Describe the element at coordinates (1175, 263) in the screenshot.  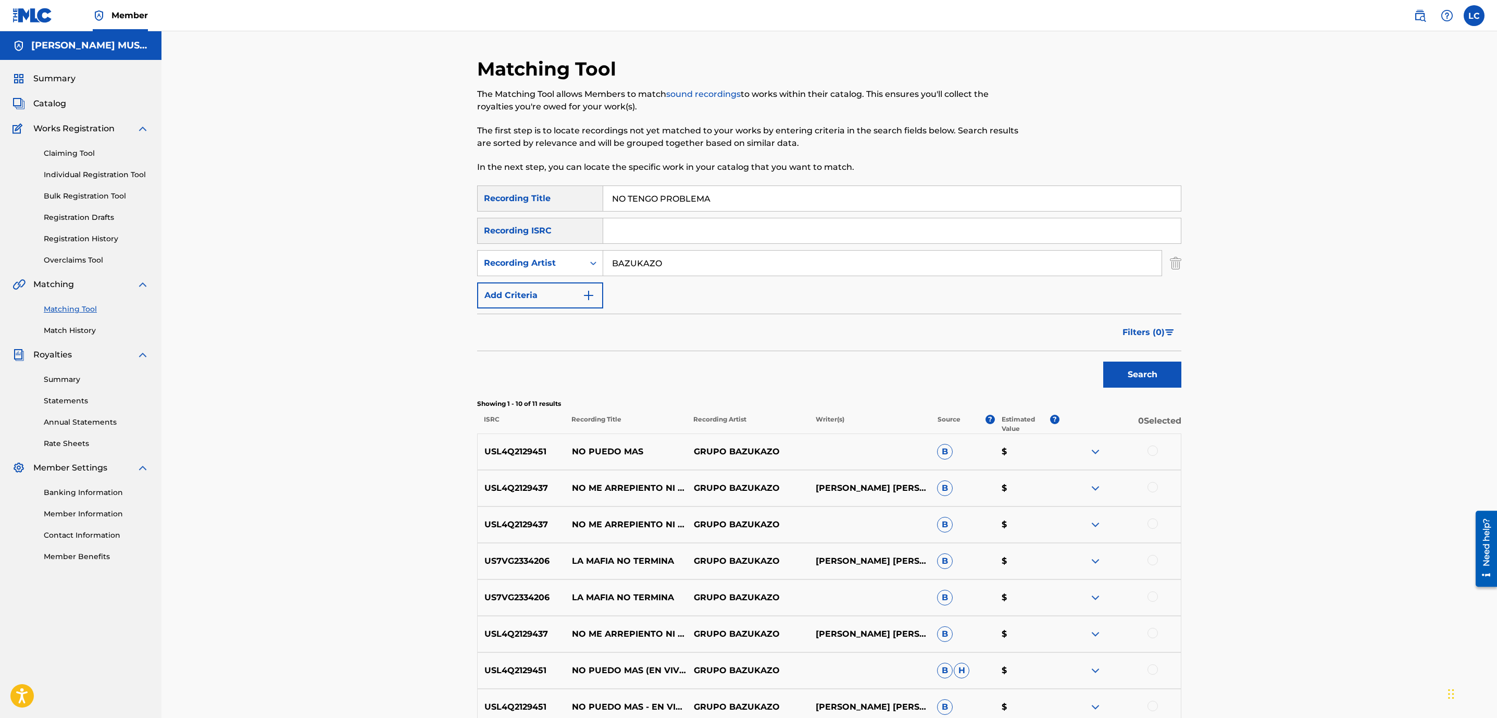
I see `img: Delete Criterion` at that location.